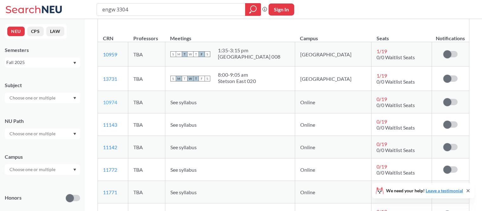 The image size is (482, 211). I want to click on a: 13731, so click(110, 78).